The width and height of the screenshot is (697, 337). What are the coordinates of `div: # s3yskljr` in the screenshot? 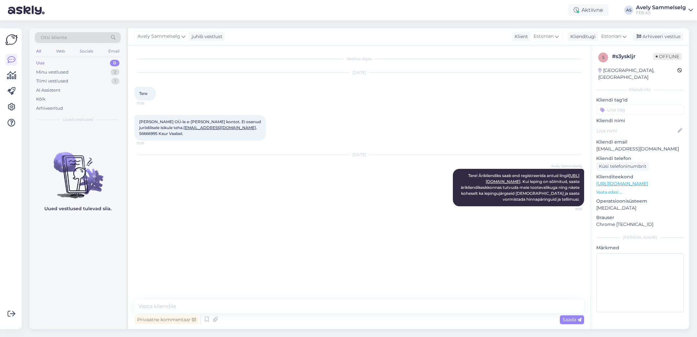 It's located at (632, 56).